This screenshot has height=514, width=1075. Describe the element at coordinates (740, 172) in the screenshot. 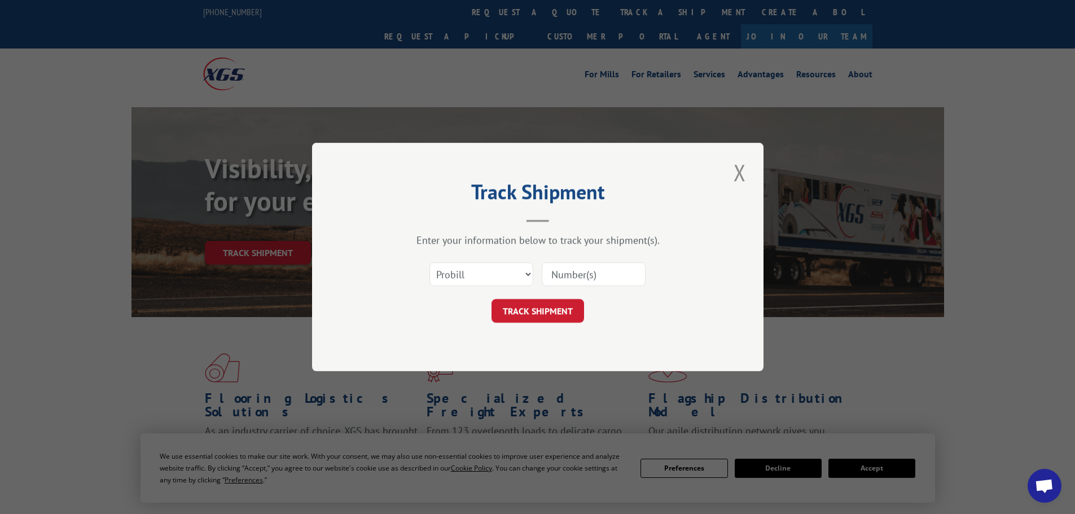

I see `button: Close modal` at that location.